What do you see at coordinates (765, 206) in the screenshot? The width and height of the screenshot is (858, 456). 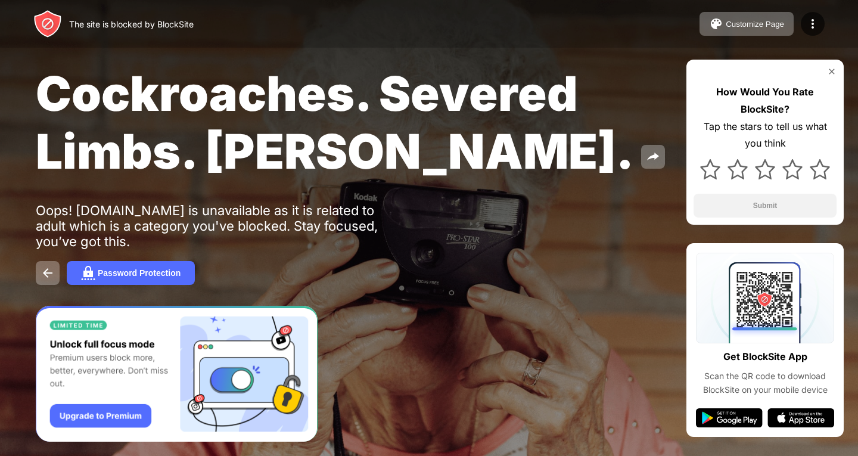 I see `button: Submit` at bounding box center [765, 206].